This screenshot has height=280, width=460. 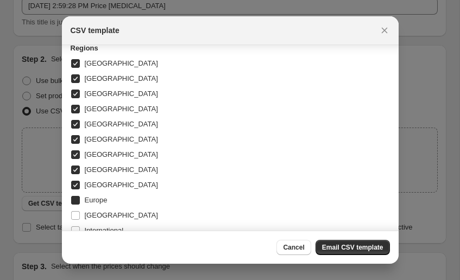 What do you see at coordinates (230, 48) in the screenshot?
I see `h3: Regions` at bounding box center [230, 48].